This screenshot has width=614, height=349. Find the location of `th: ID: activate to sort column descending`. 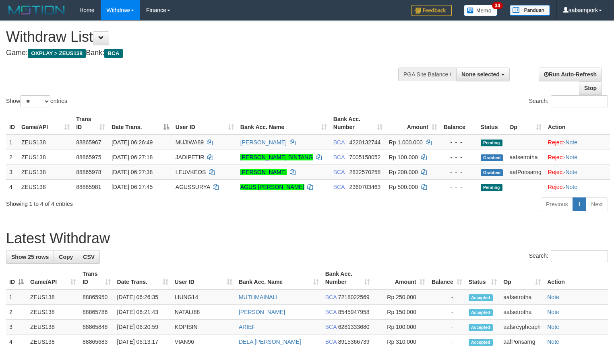

th: ID: activate to sort column descending is located at coordinates (16, 278).